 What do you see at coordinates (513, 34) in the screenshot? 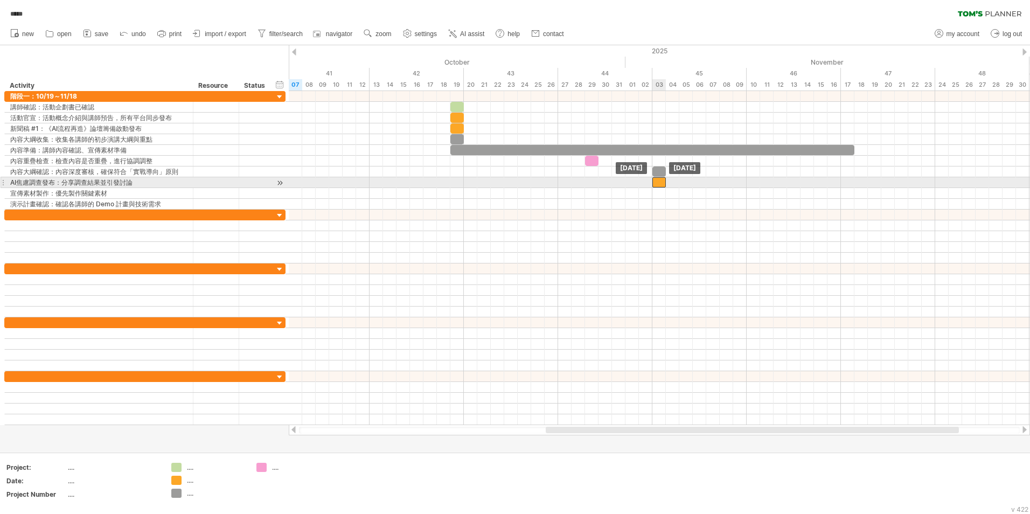
I see `span: help` at bounding box center [513, 34].